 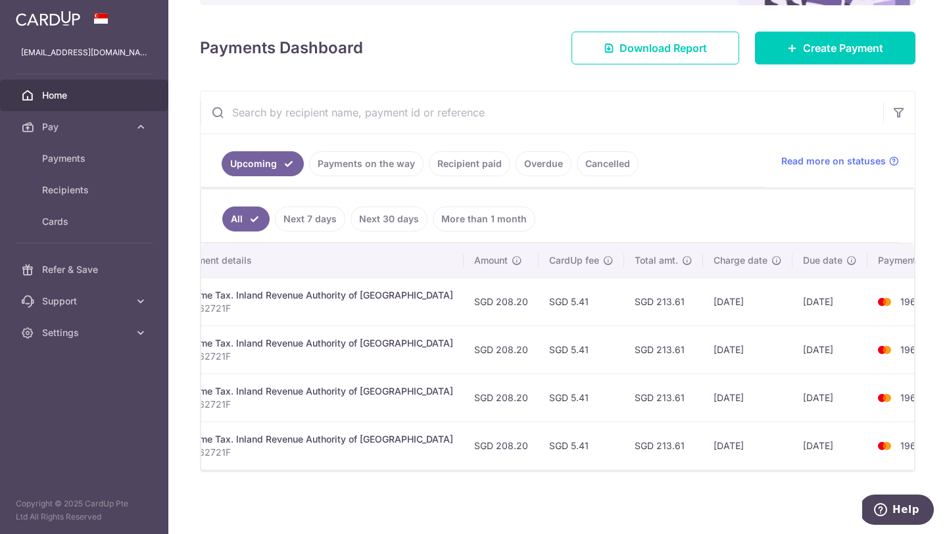 What do you see at coordinates (470, 164) in the screenshot?
I see `a: Recipient paid` at bounding box center [470, 164].